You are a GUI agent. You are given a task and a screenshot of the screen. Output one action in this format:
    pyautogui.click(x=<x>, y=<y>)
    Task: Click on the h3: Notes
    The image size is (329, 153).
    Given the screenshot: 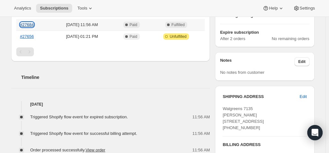 What is the action you would take?
    pyautogui.click(x=257, y=62)
    